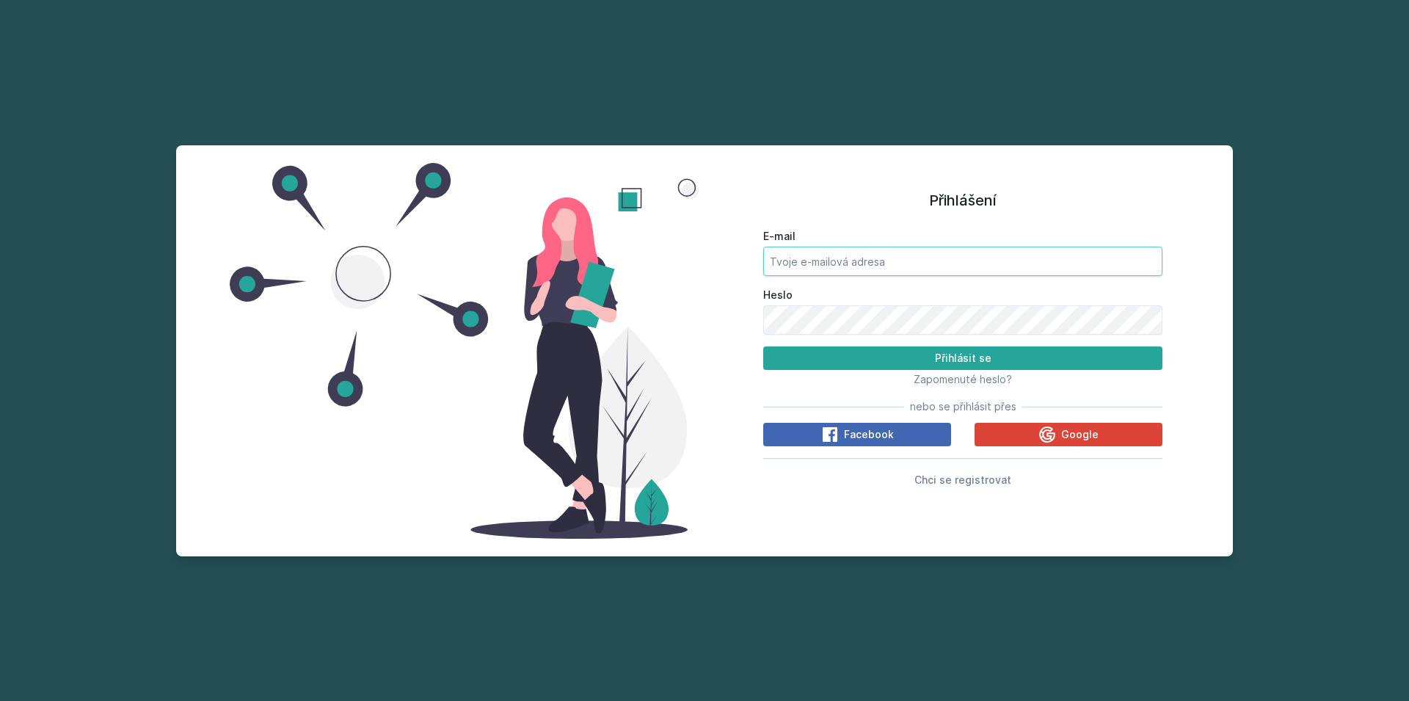 The width and height of the screenshot is (1409, 701). Describe the element at coordinates (963, 406) in the screenshot. I see `span: nebo se přihlásit přes` at that location.